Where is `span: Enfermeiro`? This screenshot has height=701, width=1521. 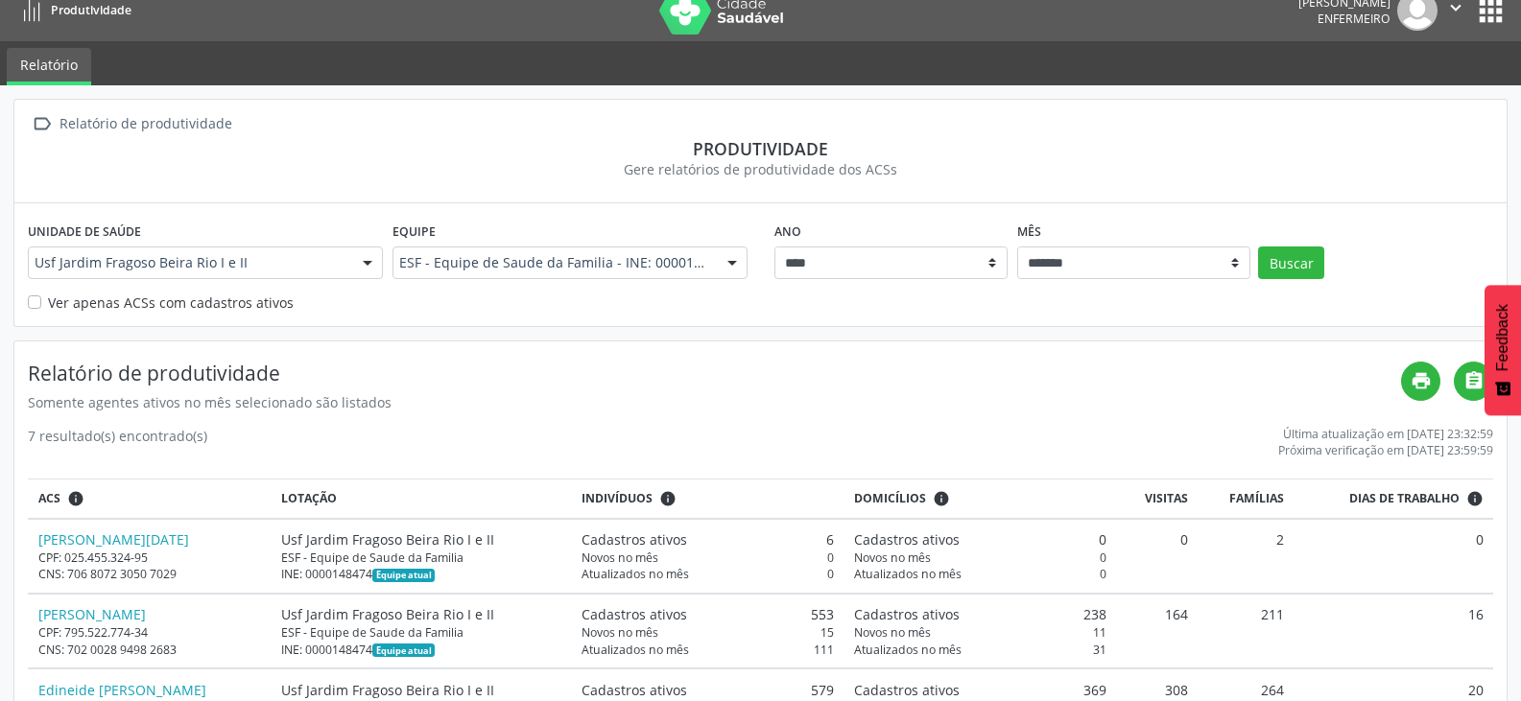 span: Enfermeiro is located at coordinates (1354, 18).